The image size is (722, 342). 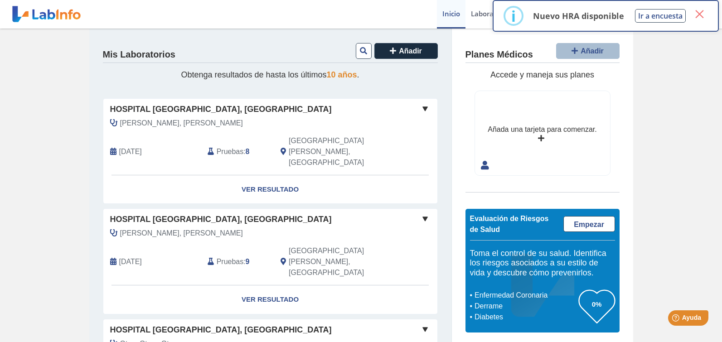 I want to click on span: Obtenga resultados de hasta los últimos ., so click(x=270, y=75).